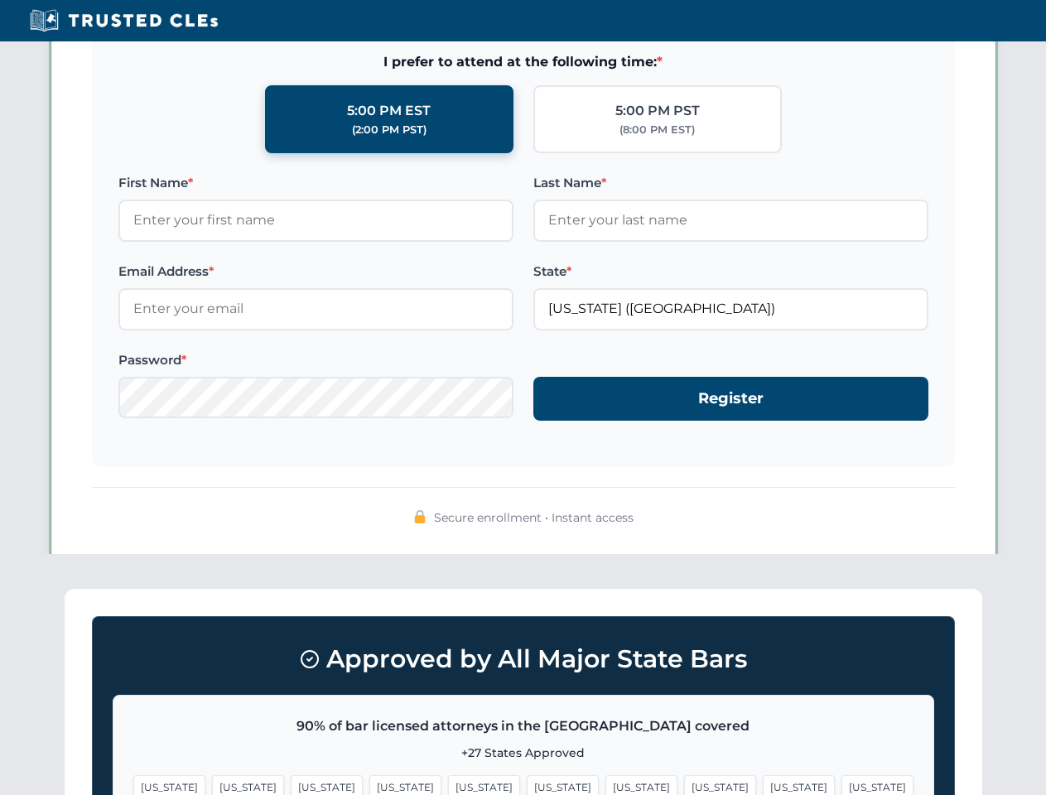 Image resolution: width=1046 pixels, height=795 pixels. I want to click on label: First Name, so click(316, 183).